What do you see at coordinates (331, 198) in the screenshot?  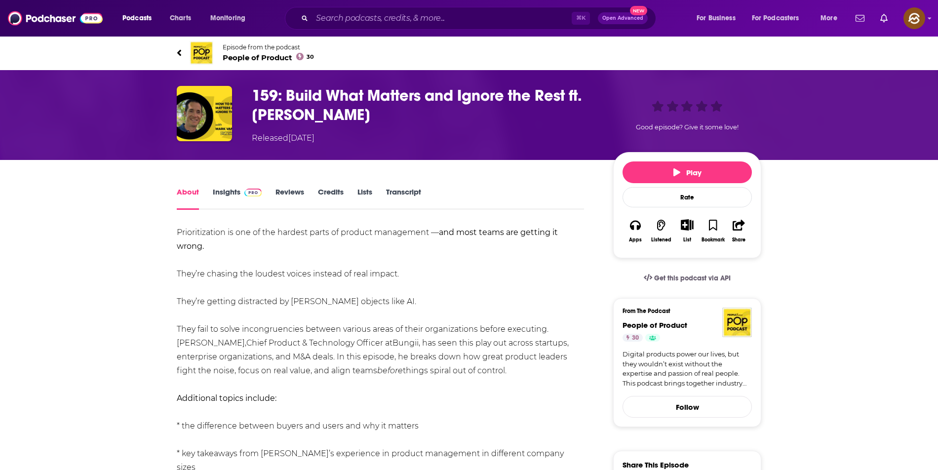 I see `a: Credits` at bounding box center [331, 198].